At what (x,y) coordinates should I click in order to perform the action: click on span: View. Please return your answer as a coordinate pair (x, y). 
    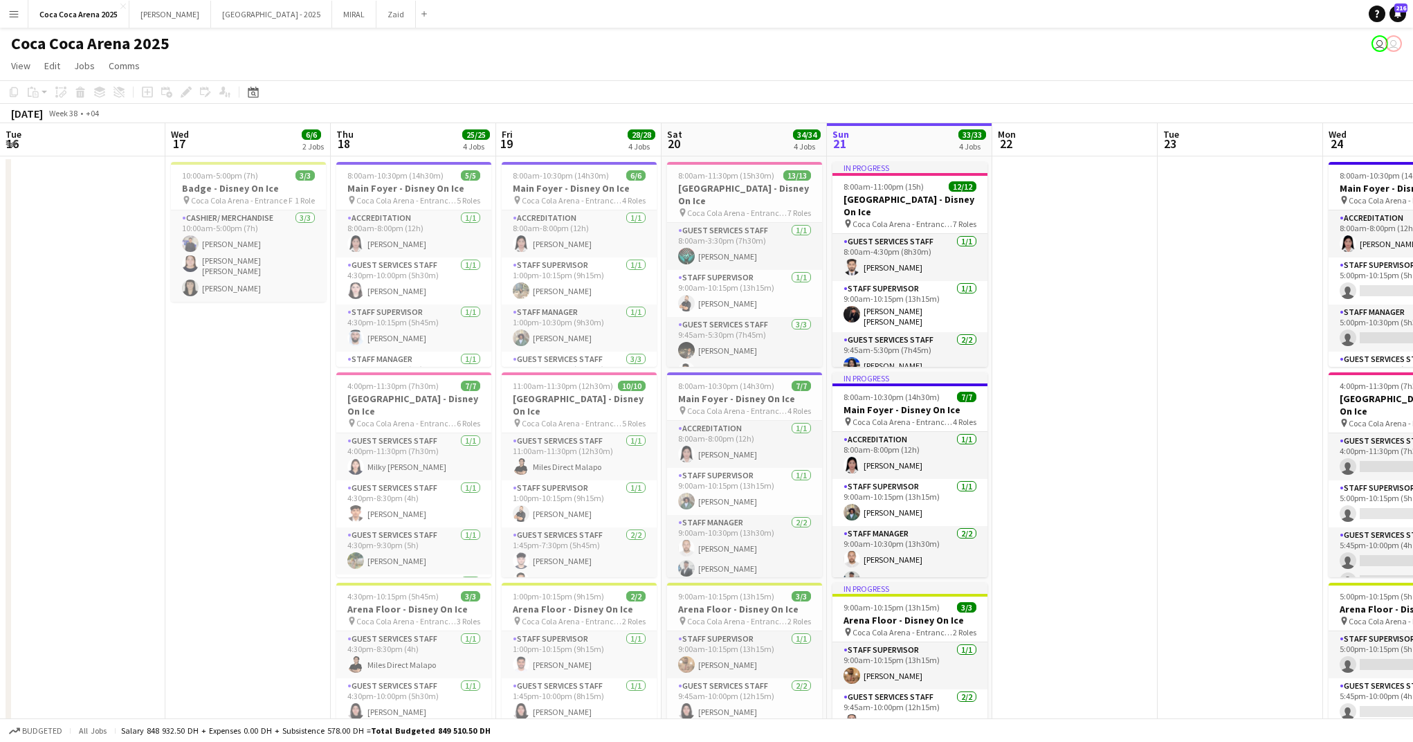
    Looking at the image, I should click on (21, 66).